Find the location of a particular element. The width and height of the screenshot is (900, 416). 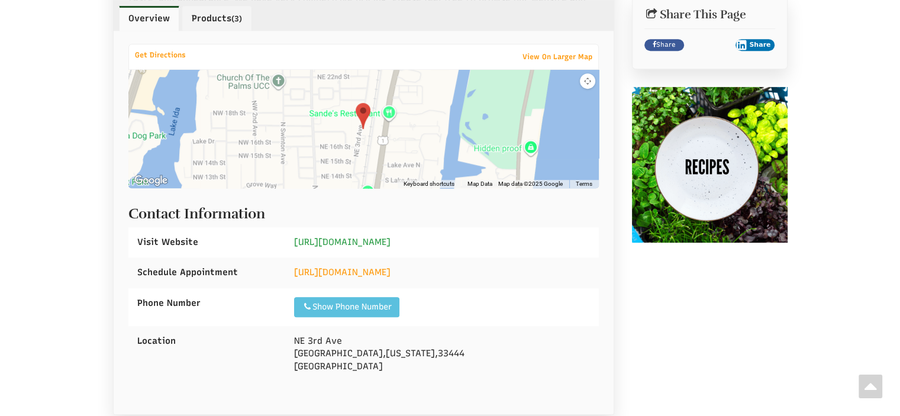

a: View On Larger Map is located at coordinates (557, 57).